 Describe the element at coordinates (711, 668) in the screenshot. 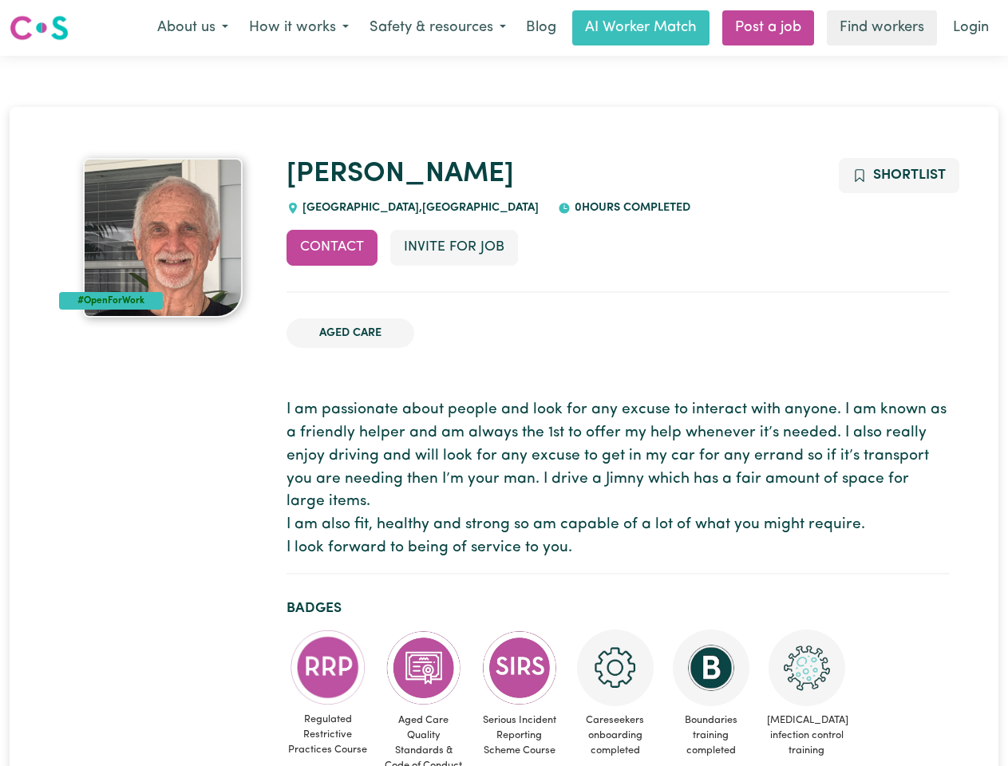

I see `img: CS Academy: Boundaries in care and support work course completed` at that location.